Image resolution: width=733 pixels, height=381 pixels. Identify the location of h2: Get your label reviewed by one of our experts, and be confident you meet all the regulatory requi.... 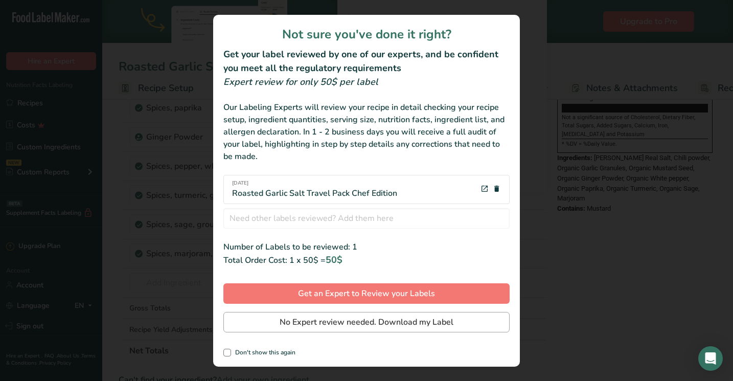
(366, 61).